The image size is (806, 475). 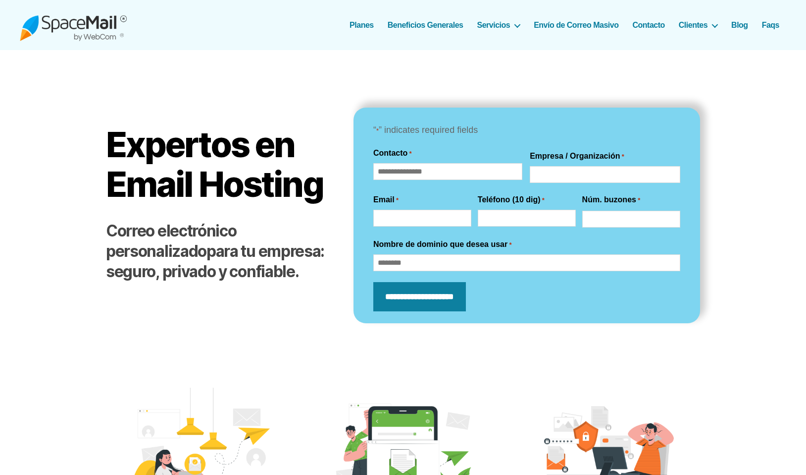 I want to click on a: Blog, so click(x=740, y=25).